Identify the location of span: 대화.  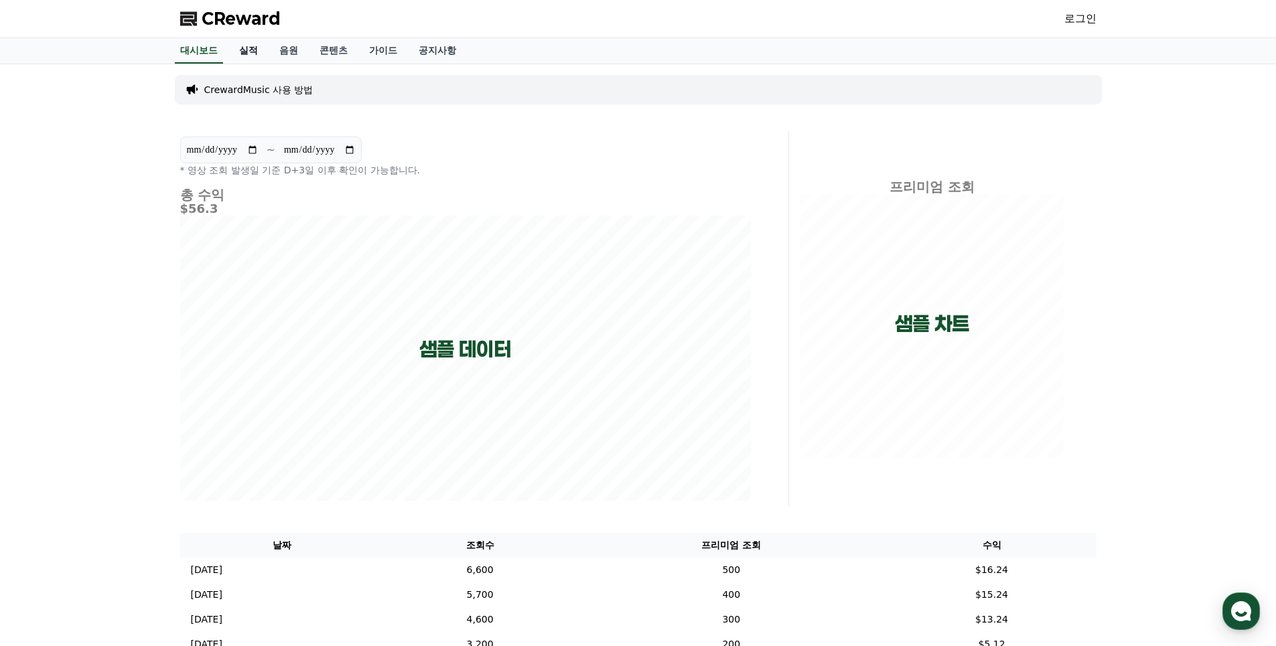
(131, 451).